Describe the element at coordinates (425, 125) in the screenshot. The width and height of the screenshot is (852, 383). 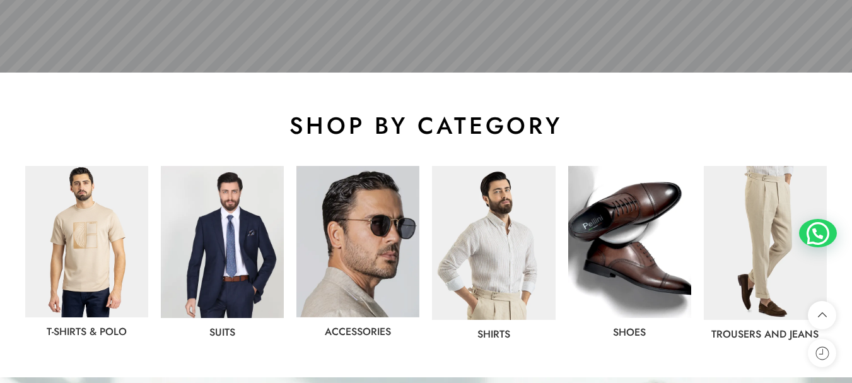
I see `h2: shop by category` at that location.